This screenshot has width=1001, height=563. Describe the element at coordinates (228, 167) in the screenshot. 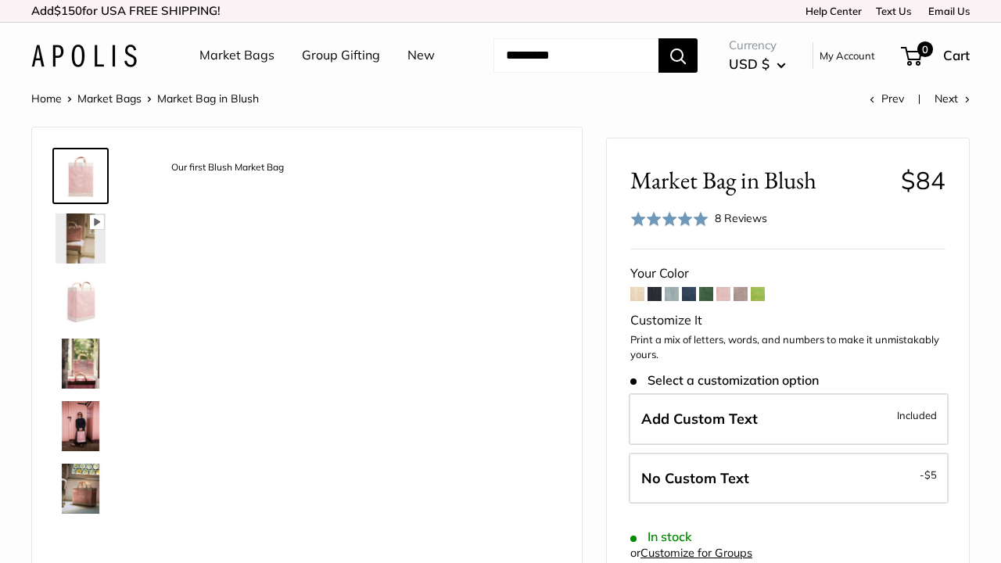

I see `div: Our first Blush Market Bag` at that location.